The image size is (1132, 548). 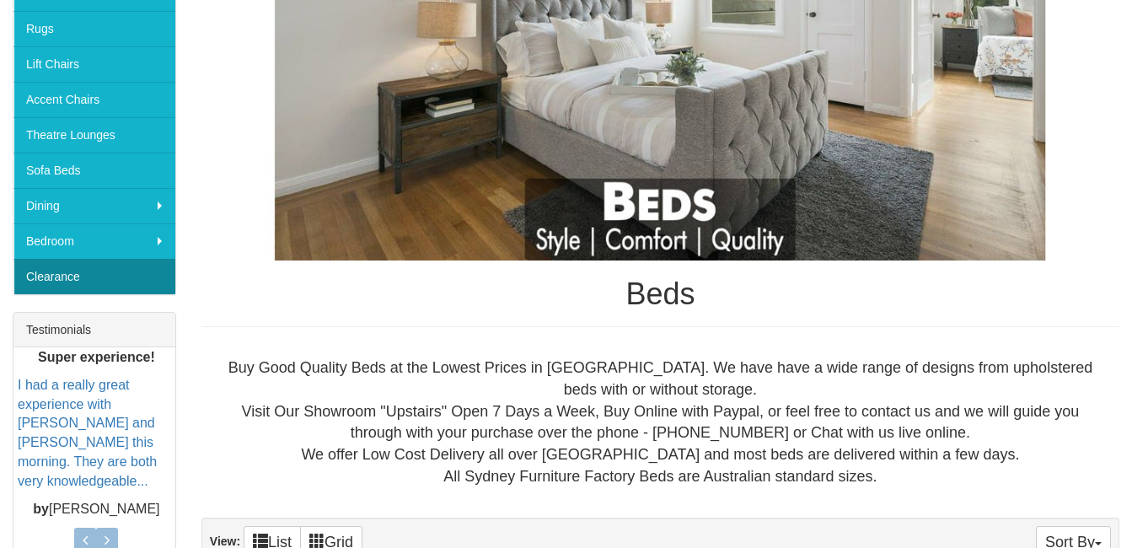 What do you see at coordinates (94, 29) in the screenshot?
I see `a: Rugs` at bounding box center [94, 29].